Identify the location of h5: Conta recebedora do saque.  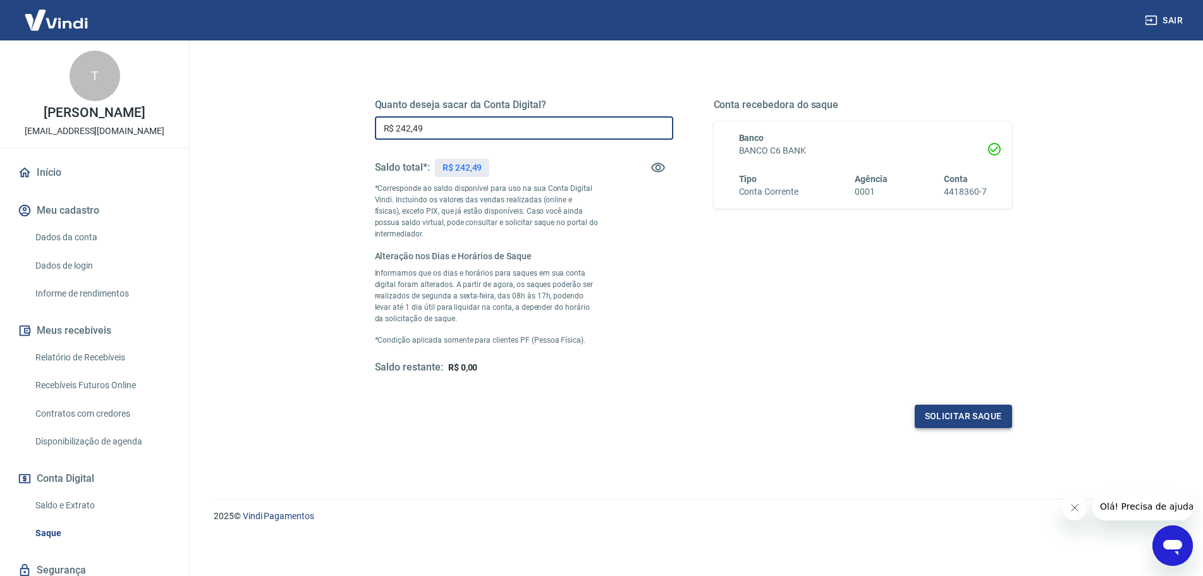
(863, 105).